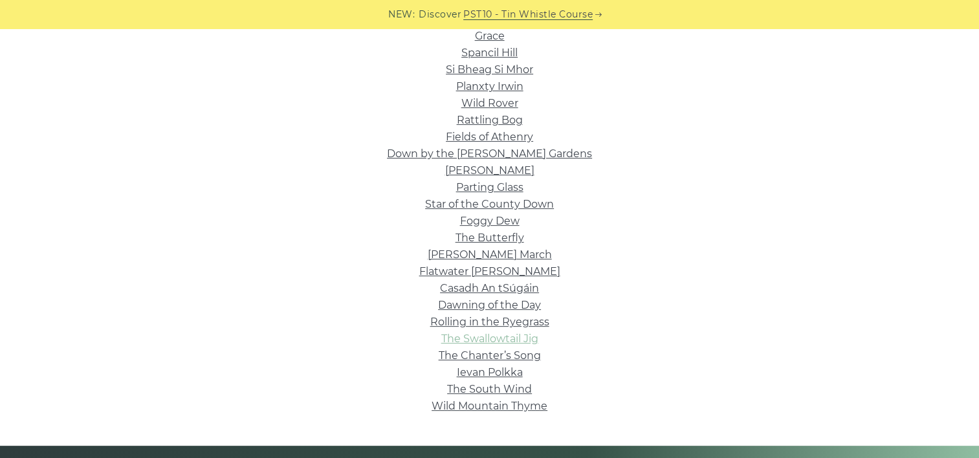  I want to click on a: Parting Glass, so click(490, 187).